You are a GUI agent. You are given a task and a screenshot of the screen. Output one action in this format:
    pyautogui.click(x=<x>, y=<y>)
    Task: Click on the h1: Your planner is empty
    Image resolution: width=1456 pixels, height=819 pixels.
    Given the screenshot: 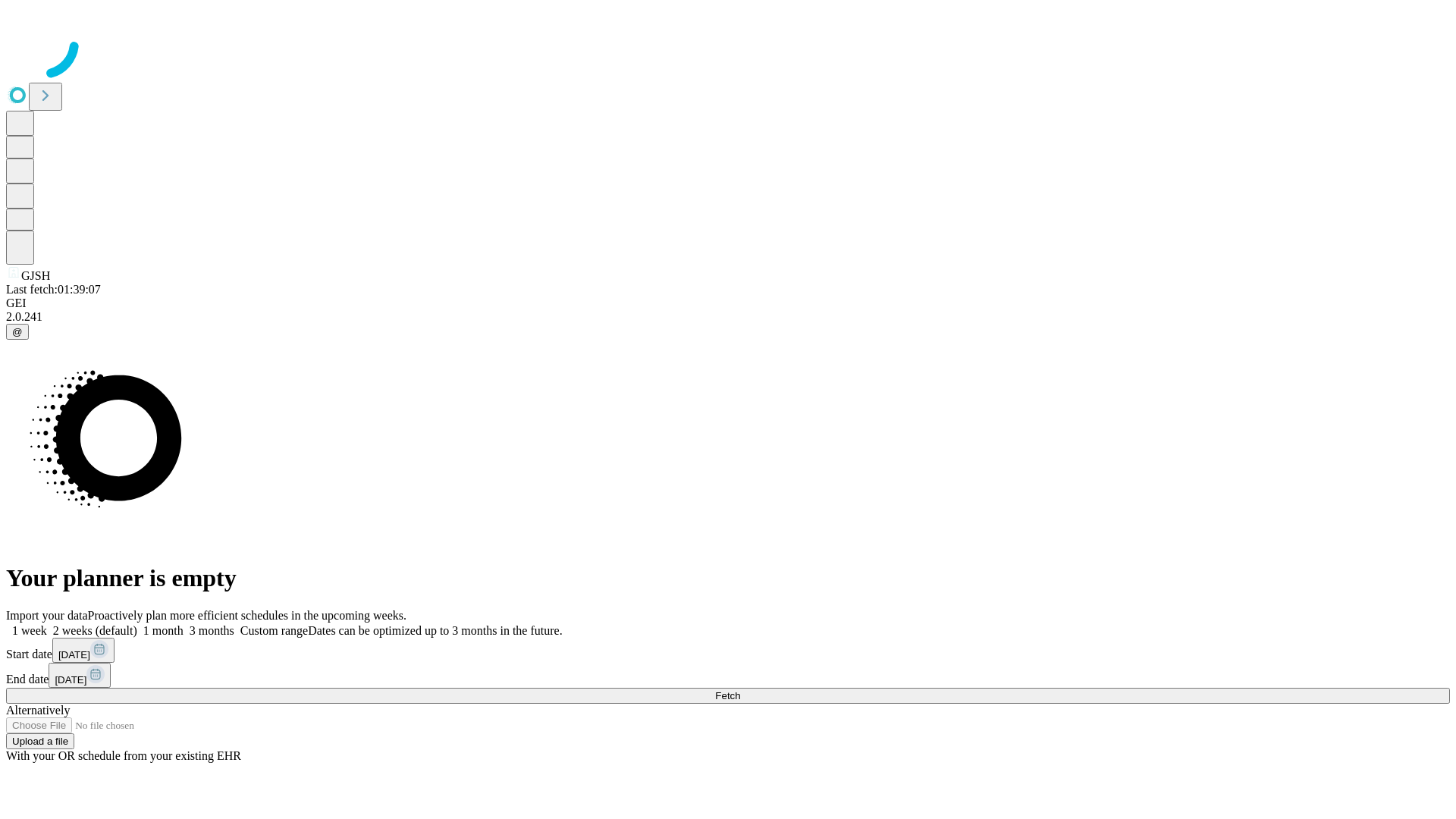 What is the action you would take?
    pyautogui.click(x=728, y=578)
    